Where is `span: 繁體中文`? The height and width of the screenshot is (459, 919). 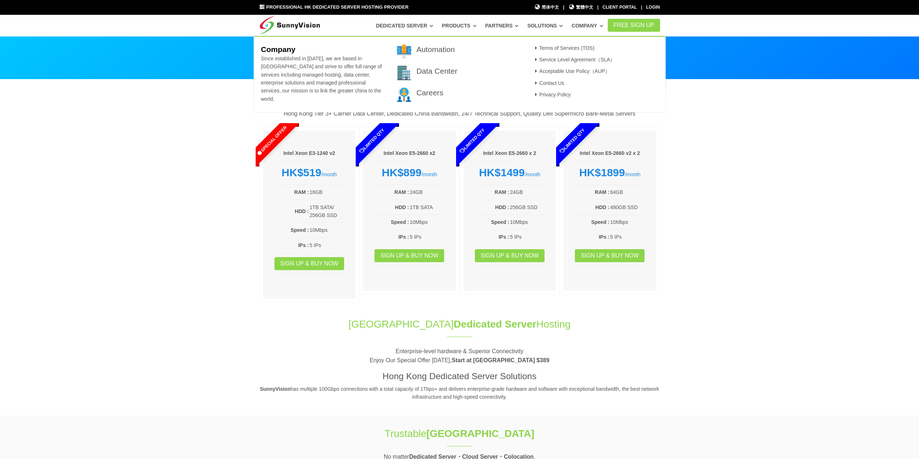
span: 繁體中文 is located at coordinates (581, 7).